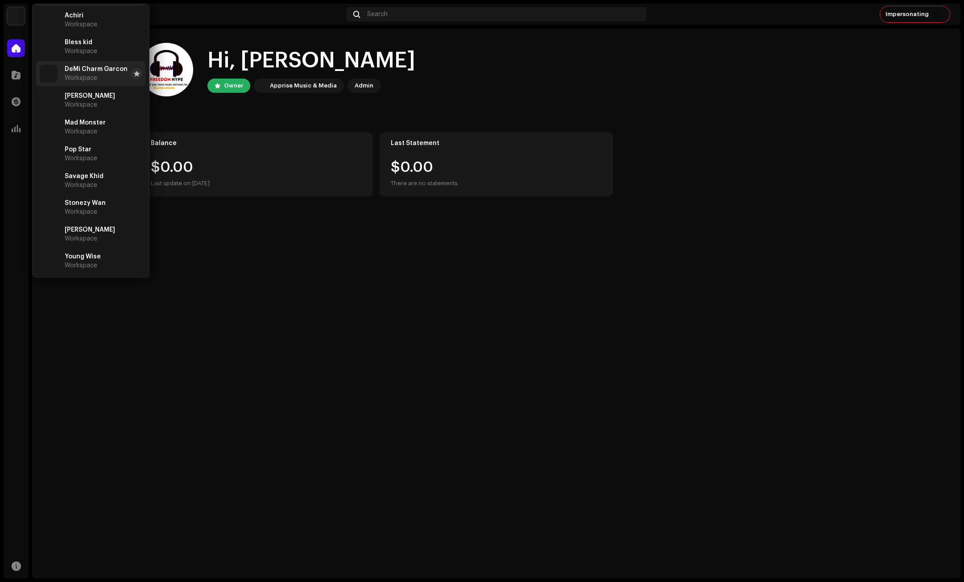  Describe the element at coordinates (496, 143) in the screenshot. I see `div: Last Statement` at that location.